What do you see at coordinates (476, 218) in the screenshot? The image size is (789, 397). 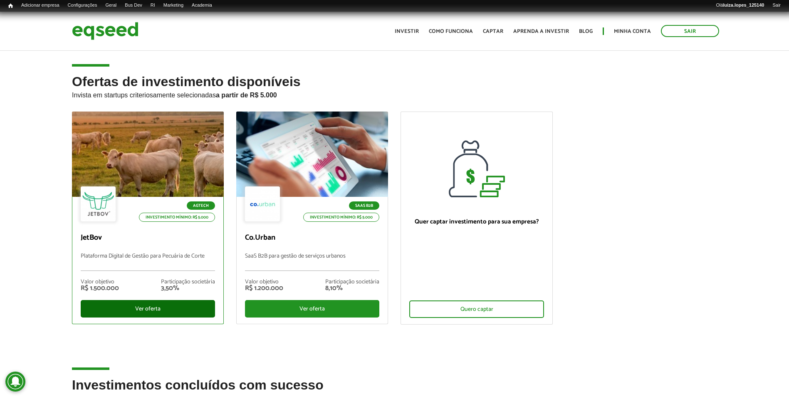 I see `a: Quer captar investimento para sua empresa? Quero captar` at bounding box center [476, 218].